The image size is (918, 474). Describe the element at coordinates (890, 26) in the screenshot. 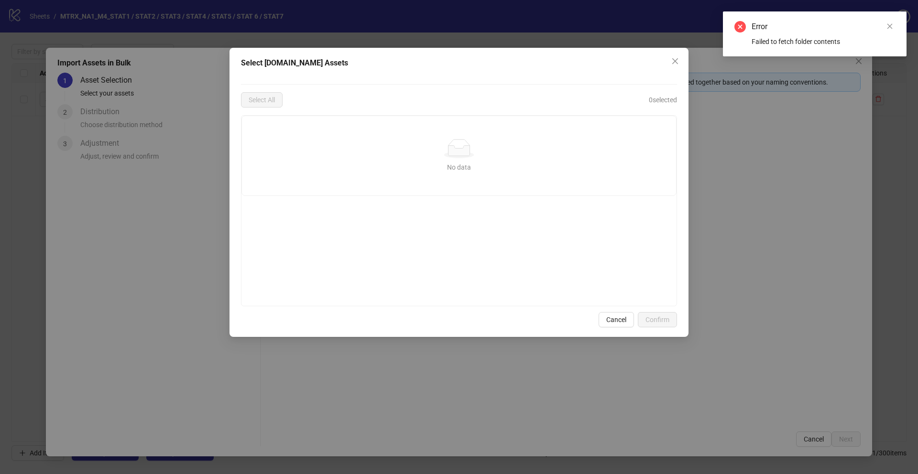

I see `a: Close` at that location.